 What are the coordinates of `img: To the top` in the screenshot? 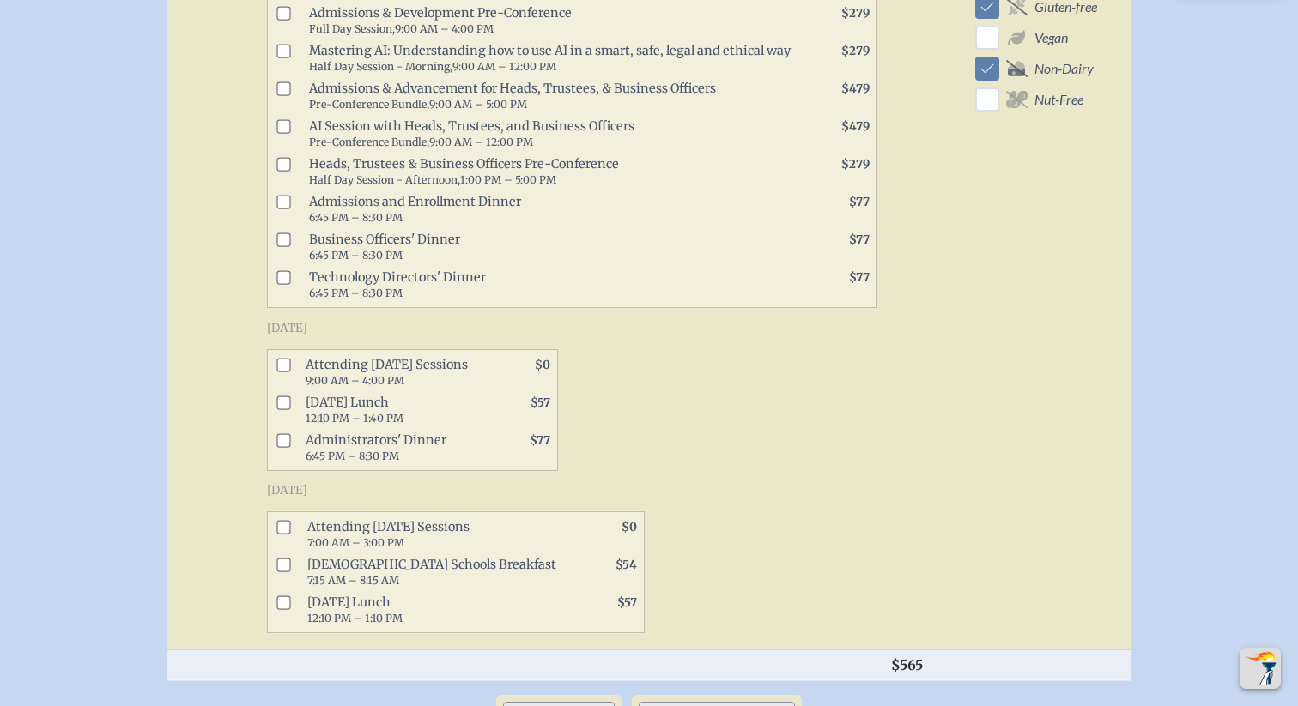 It's located at (1260, 669).